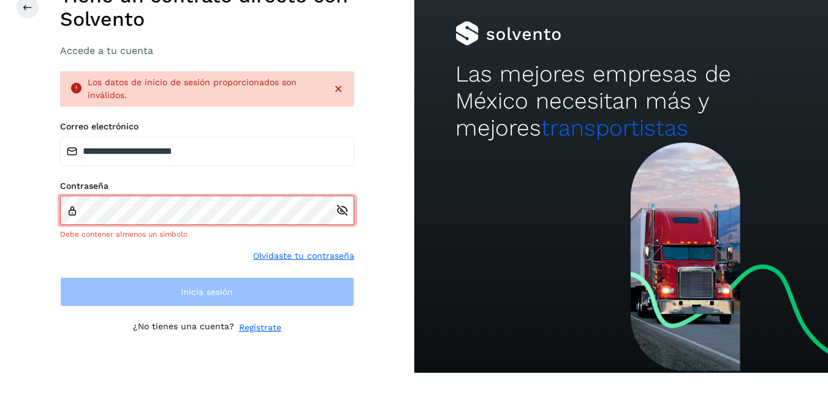  I want to click on h3: Accede a tu cuenta, so click(207, 50).